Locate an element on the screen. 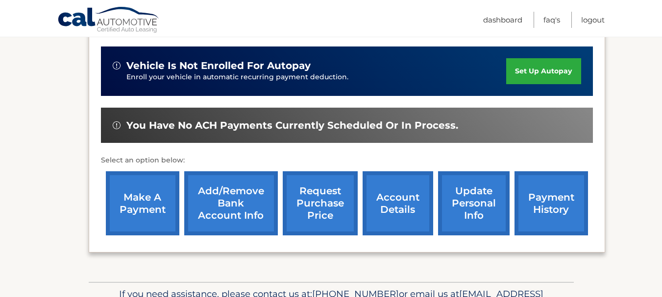 The image size is (662, 297). p: Enroll your vehicle in automatic recurring payment deduction. is located at coordinates (316, 77).